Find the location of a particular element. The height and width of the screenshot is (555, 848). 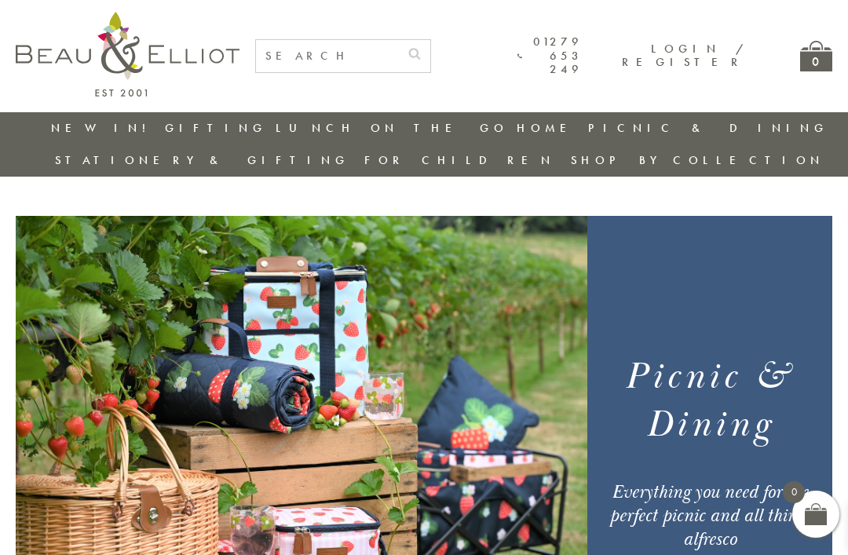

span: 0 is located at coordinates (794, 492).